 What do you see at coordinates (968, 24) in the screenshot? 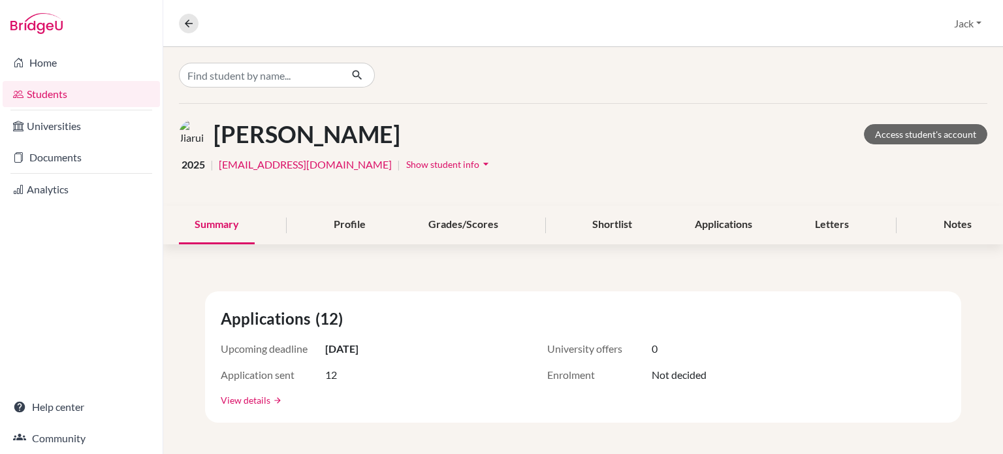
I see `button: Jack` at bounding box center [968, 24].